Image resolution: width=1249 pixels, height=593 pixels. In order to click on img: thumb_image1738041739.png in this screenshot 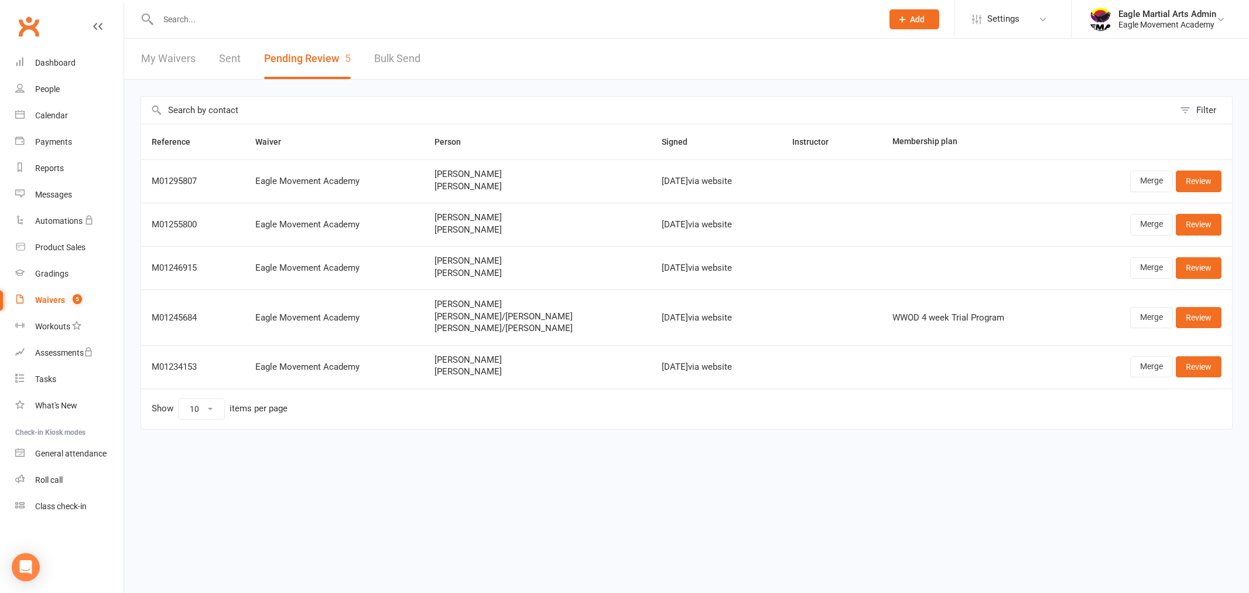, I will do `click(1101, 19)`.